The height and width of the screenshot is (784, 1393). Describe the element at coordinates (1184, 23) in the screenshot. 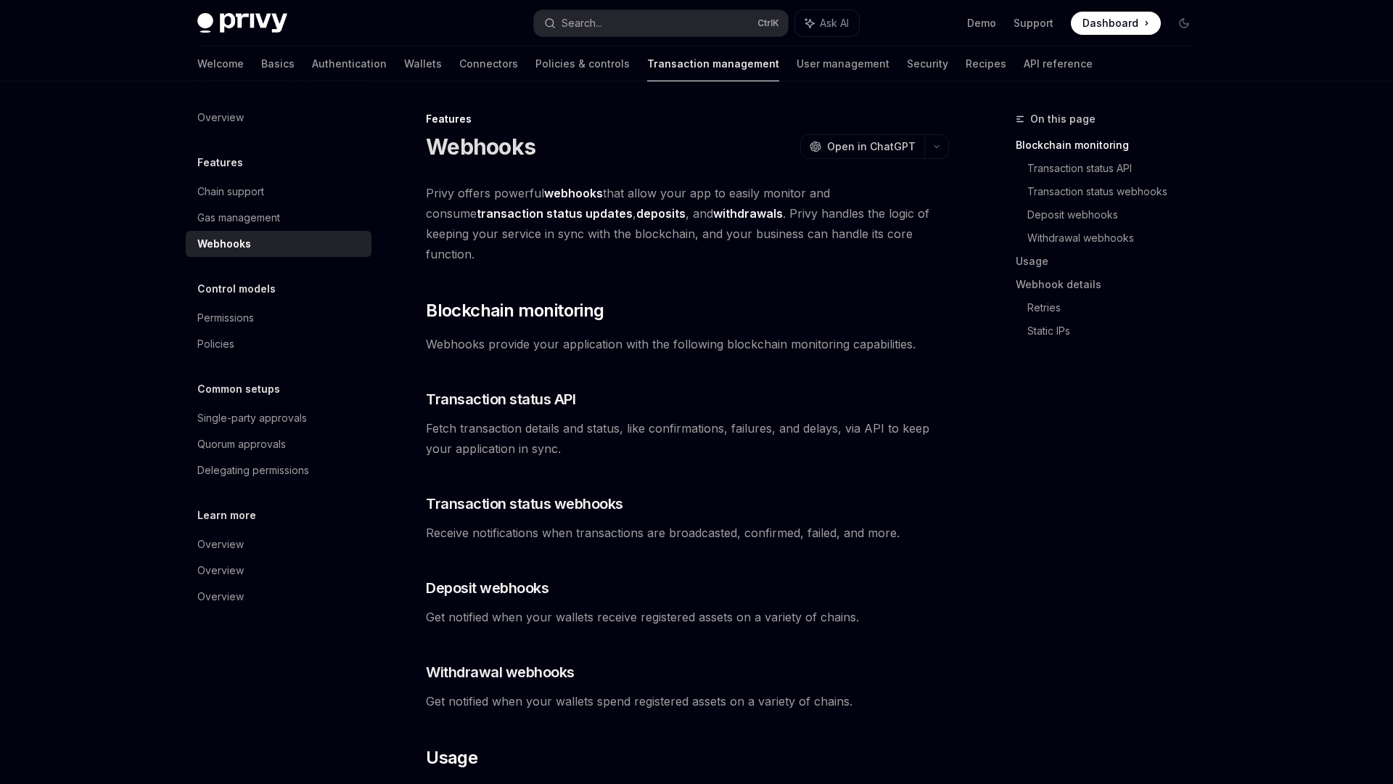

I see `button: Toggle dark mode` at that location.